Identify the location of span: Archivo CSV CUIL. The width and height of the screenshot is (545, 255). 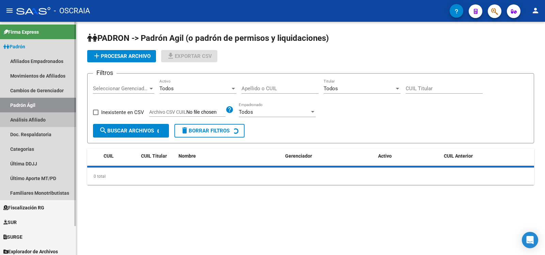
(167, 112).